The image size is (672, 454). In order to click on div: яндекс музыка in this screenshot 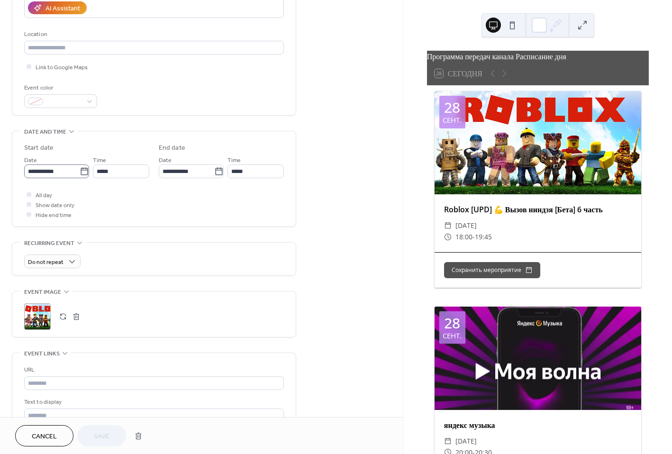, I will do `click(538, 425)`.